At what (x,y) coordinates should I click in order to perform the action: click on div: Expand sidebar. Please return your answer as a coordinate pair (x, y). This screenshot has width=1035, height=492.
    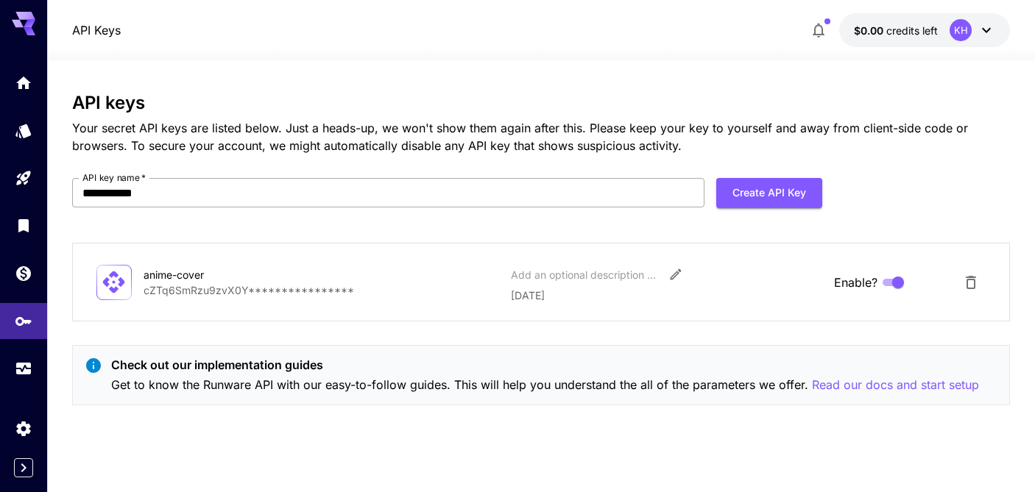
    Looking at the image, I should click on (24, 468).